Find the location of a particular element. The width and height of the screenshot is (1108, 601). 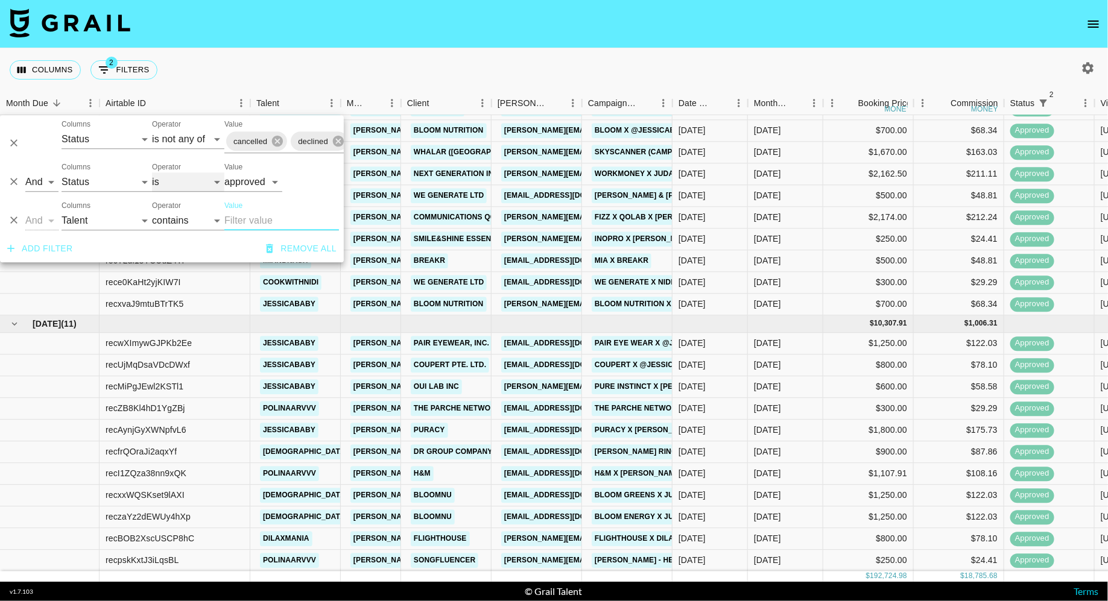

a: Manscaped x Judah is located at coordinates (636, 109).